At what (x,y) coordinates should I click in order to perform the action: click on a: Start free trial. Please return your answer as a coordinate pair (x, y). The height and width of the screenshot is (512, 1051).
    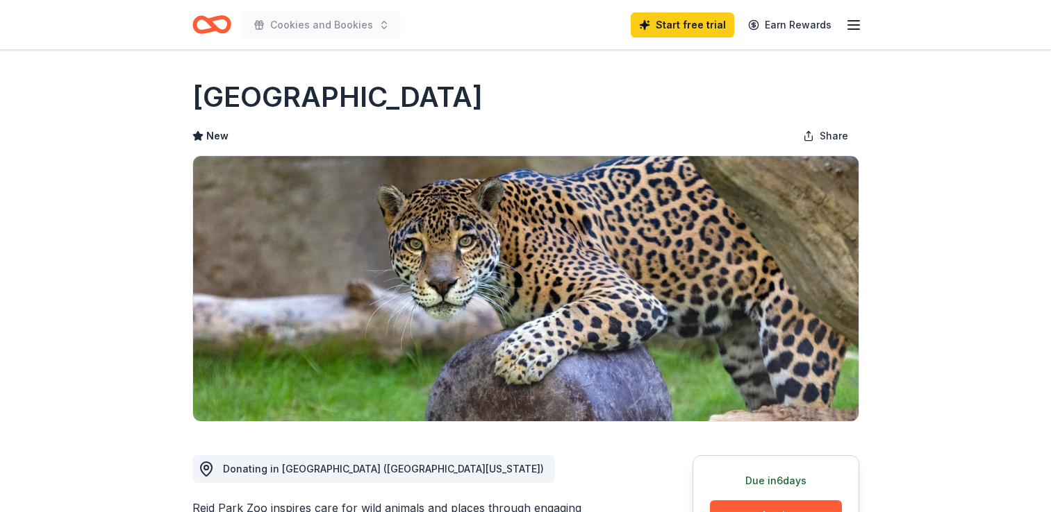
    Looking at the image, I should click on (682, 25).